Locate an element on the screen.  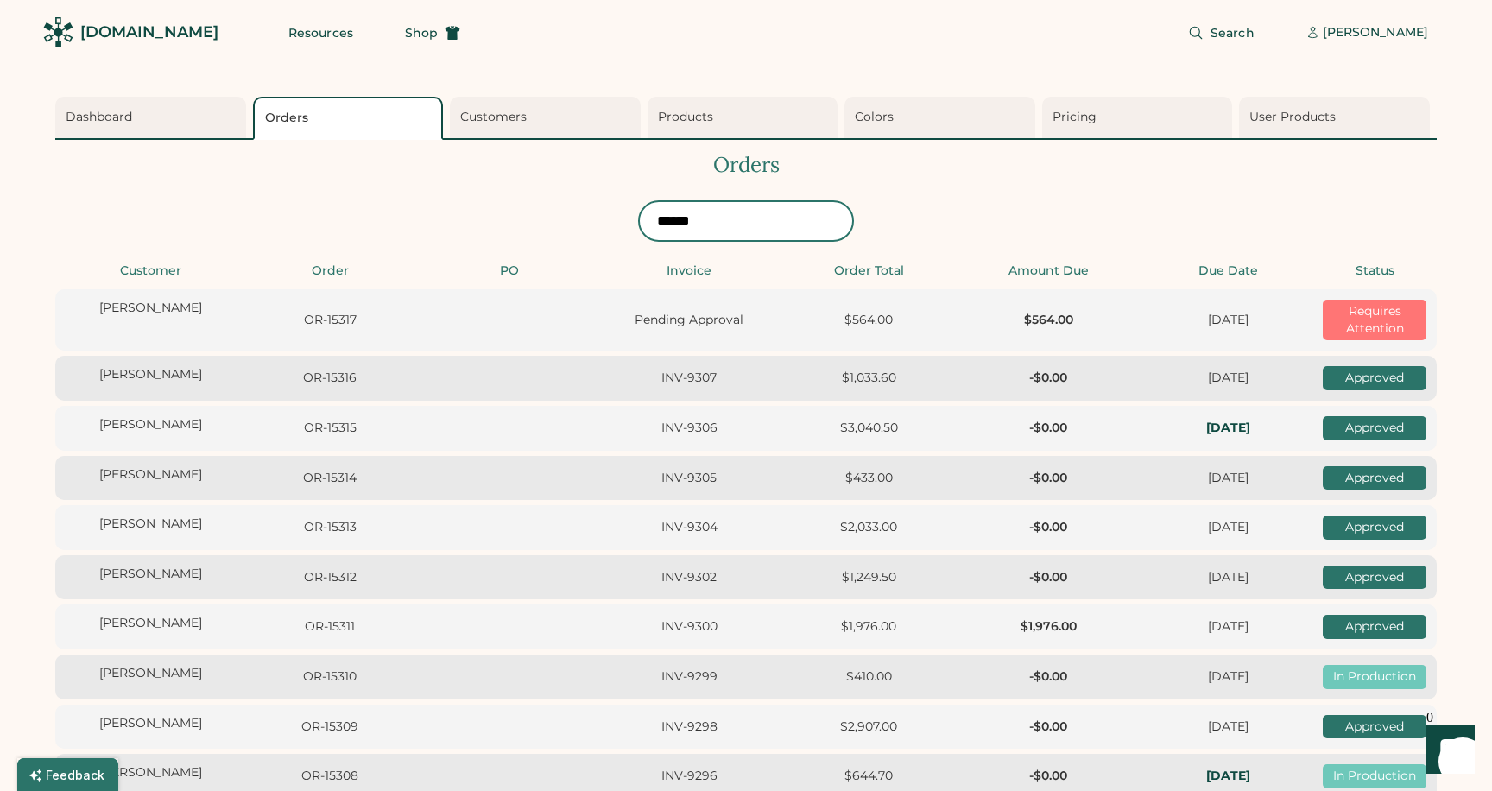
div: $3,040.50 is located at coordinates (869, 428).